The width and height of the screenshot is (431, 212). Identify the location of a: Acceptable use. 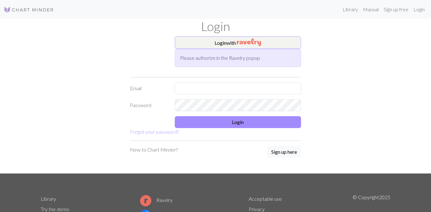
(265, 199).